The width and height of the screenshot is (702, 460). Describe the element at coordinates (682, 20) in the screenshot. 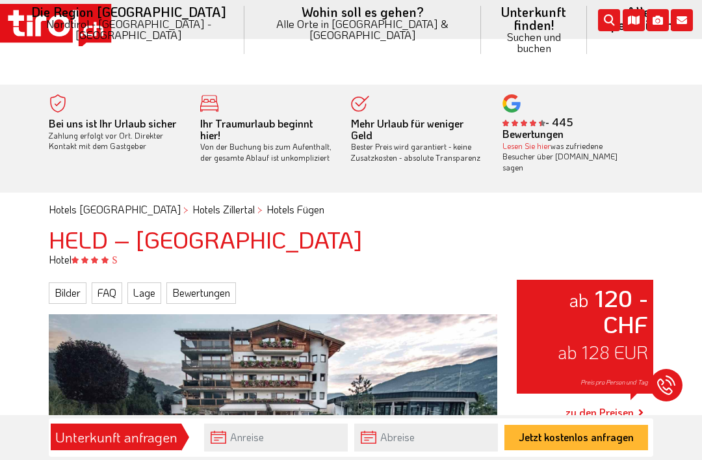

I see `i: Kontakt` at that location.